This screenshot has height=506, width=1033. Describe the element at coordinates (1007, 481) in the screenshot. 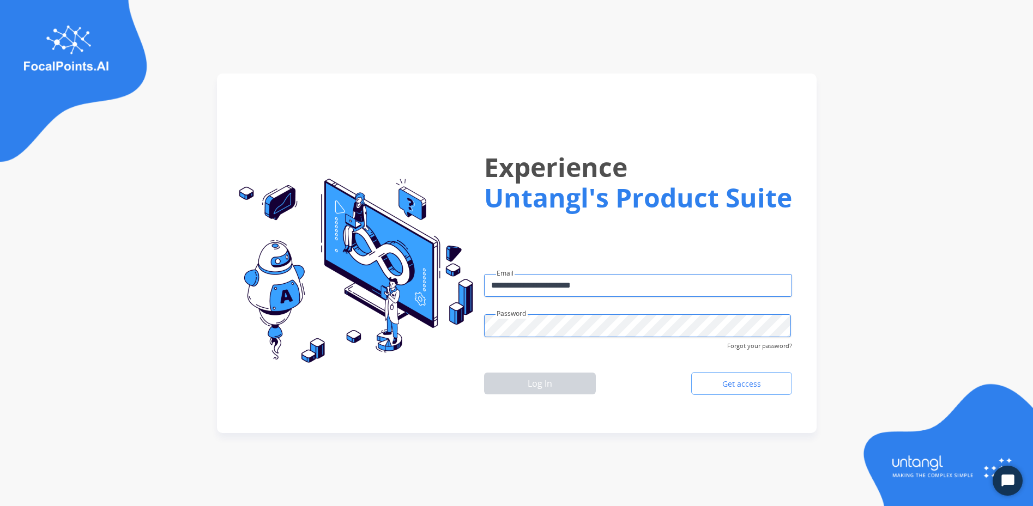

I see `button: Start Chat` at that location.